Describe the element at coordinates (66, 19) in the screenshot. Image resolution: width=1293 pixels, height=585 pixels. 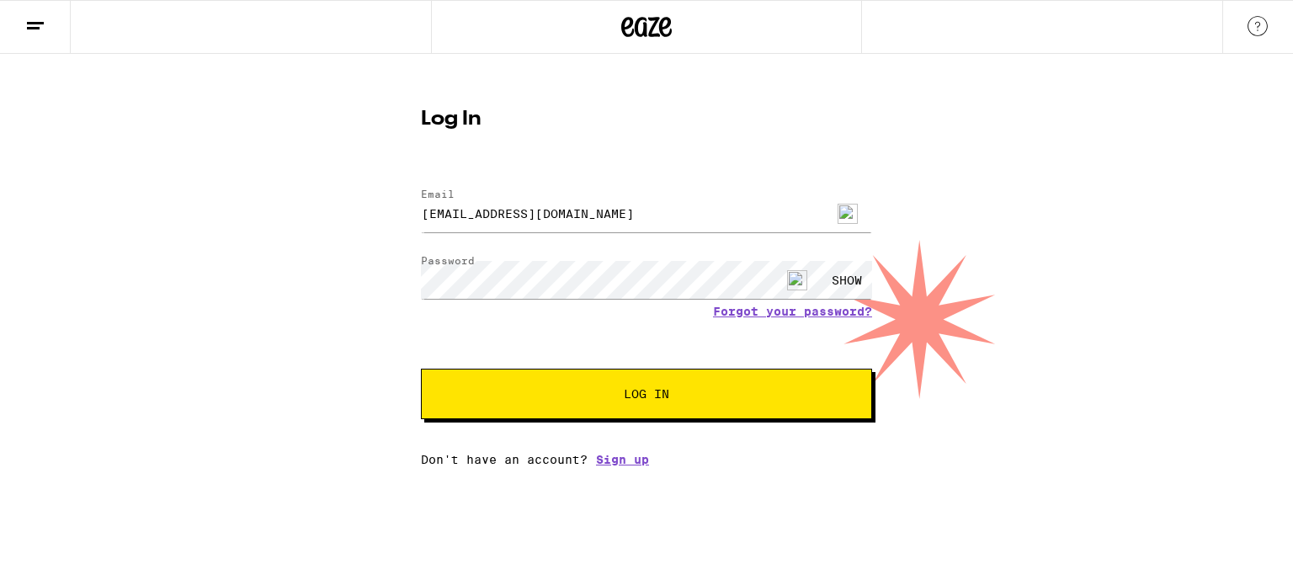
I see `span: Hi. Need any help?` at that location.